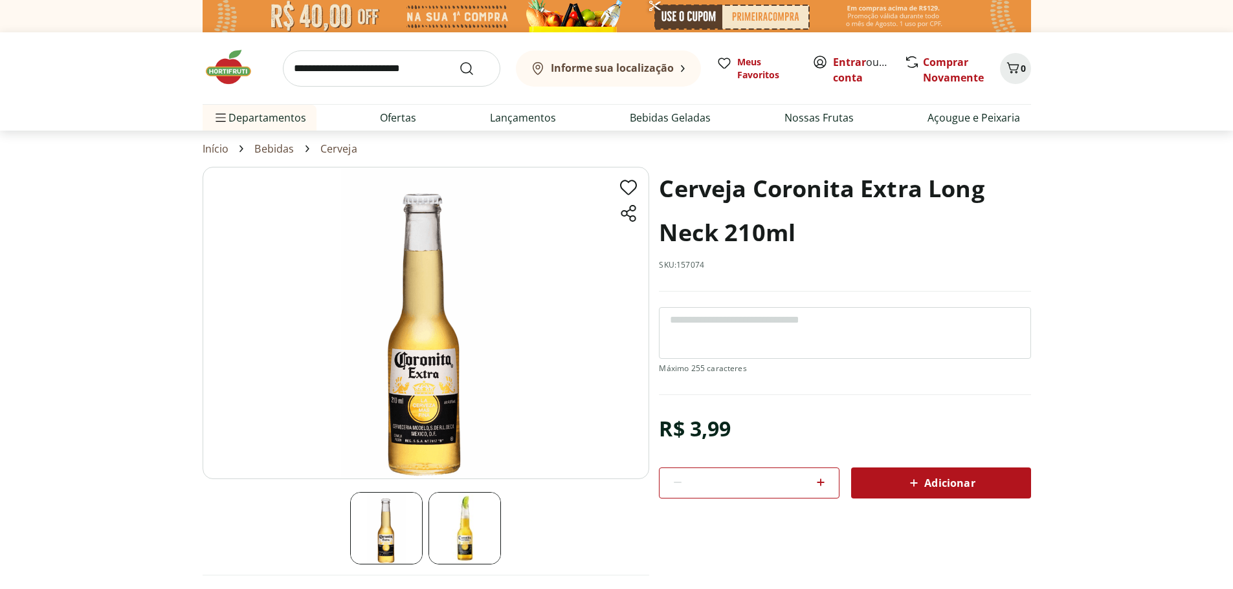  Describe the element at coordinates (953, 70) in the screenshot. I see `a: Comprar Novamente` at that location.